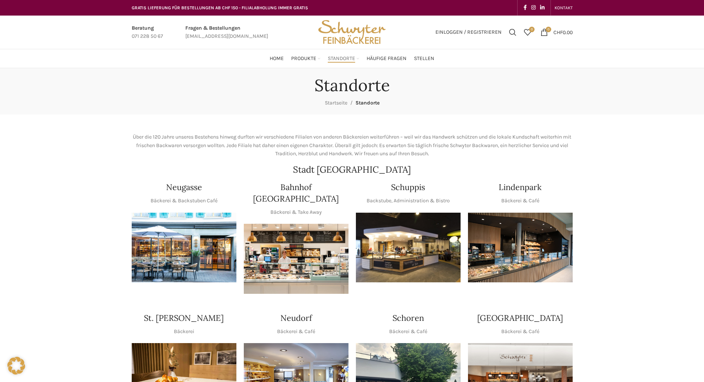  Describe the element at coordinates (520, 187) in the screenshot. I see `h4: Lindenpark` at that location.